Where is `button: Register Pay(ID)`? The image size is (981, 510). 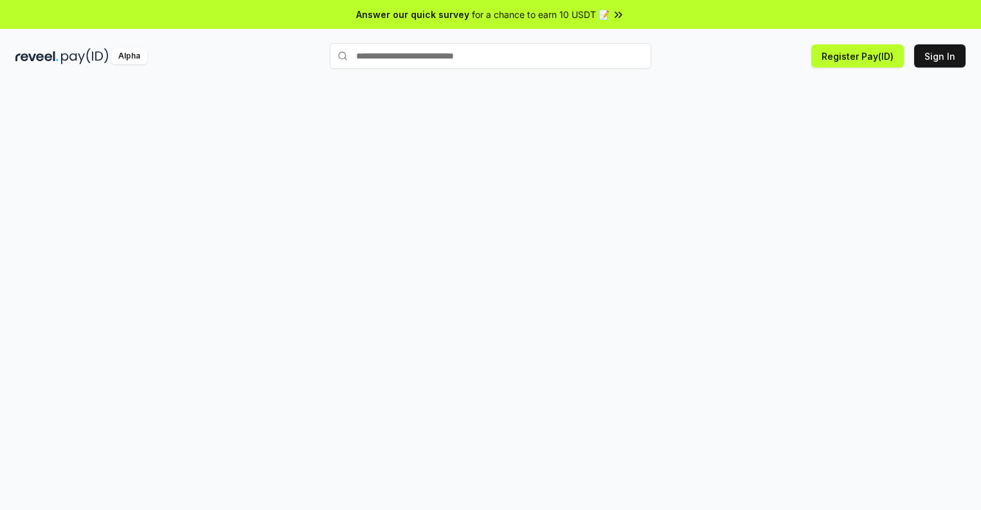 button: Register Pay(ID) is located at coordinates (858, 56).